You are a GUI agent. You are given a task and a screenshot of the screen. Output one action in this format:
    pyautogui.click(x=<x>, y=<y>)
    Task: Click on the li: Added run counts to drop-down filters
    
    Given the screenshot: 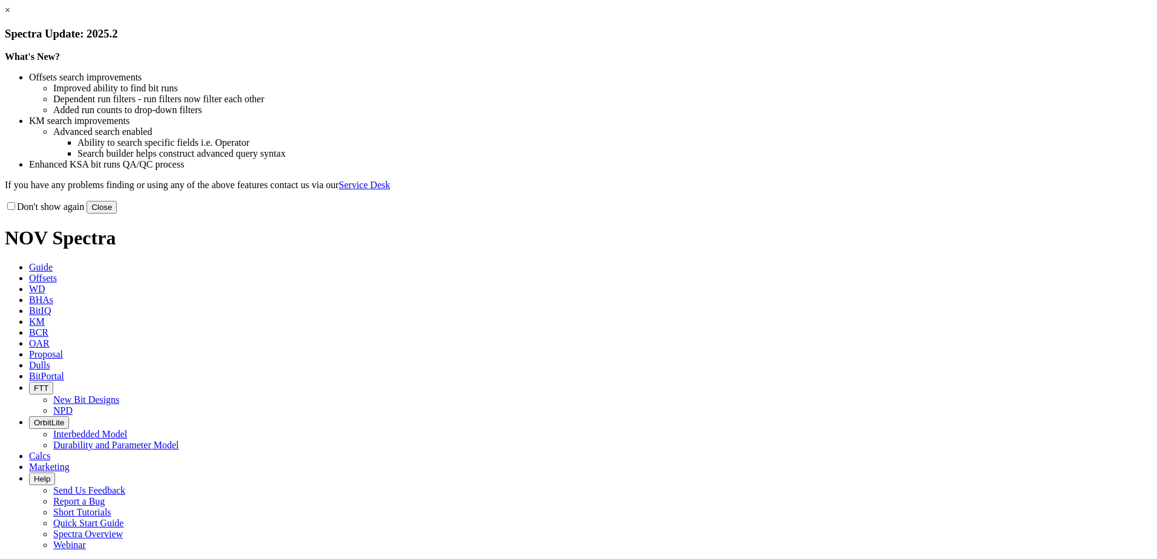 What is the action you would take?
    pyautogui.click(x=603, y=110)
    